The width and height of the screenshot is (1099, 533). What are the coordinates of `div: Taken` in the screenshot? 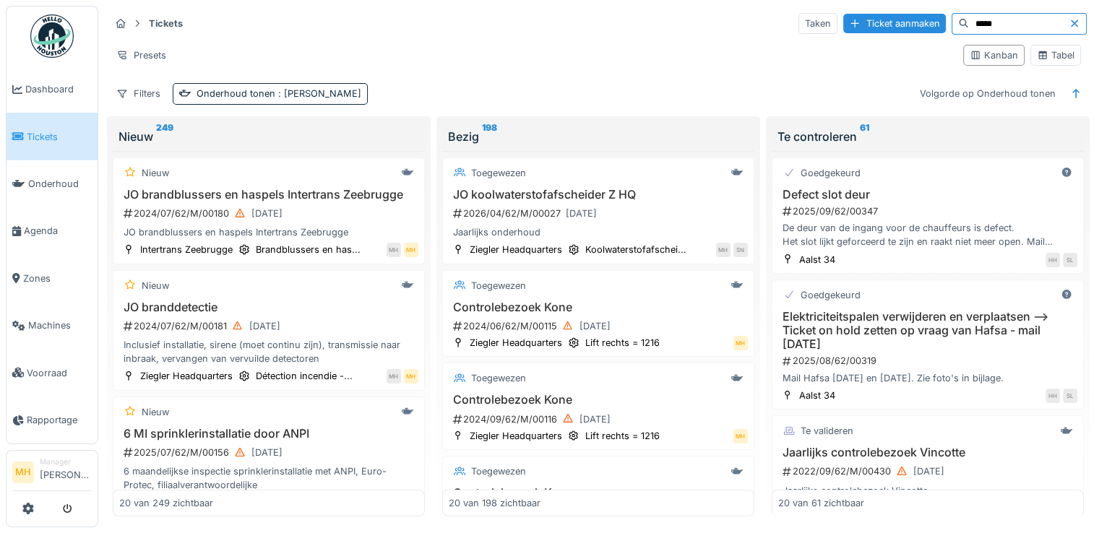 It's located at (818, 23).